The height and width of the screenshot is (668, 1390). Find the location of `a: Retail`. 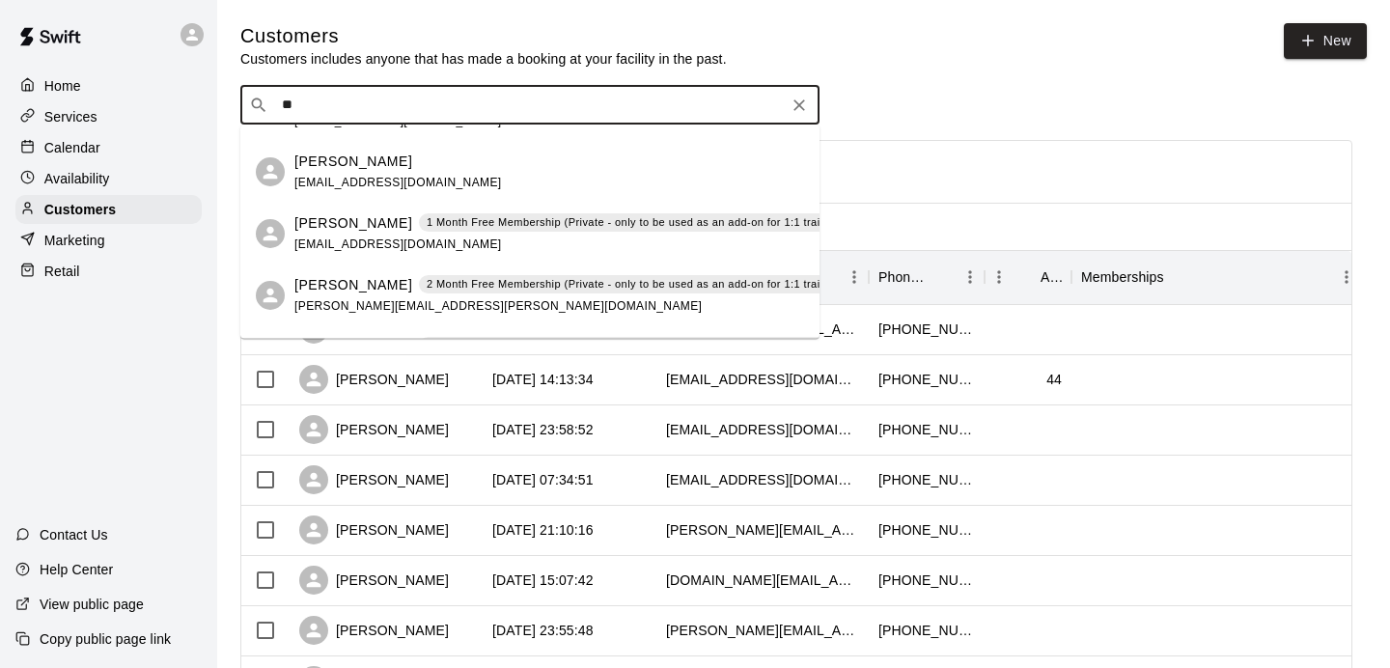

a: Retail is located at coordinates (108, 271).